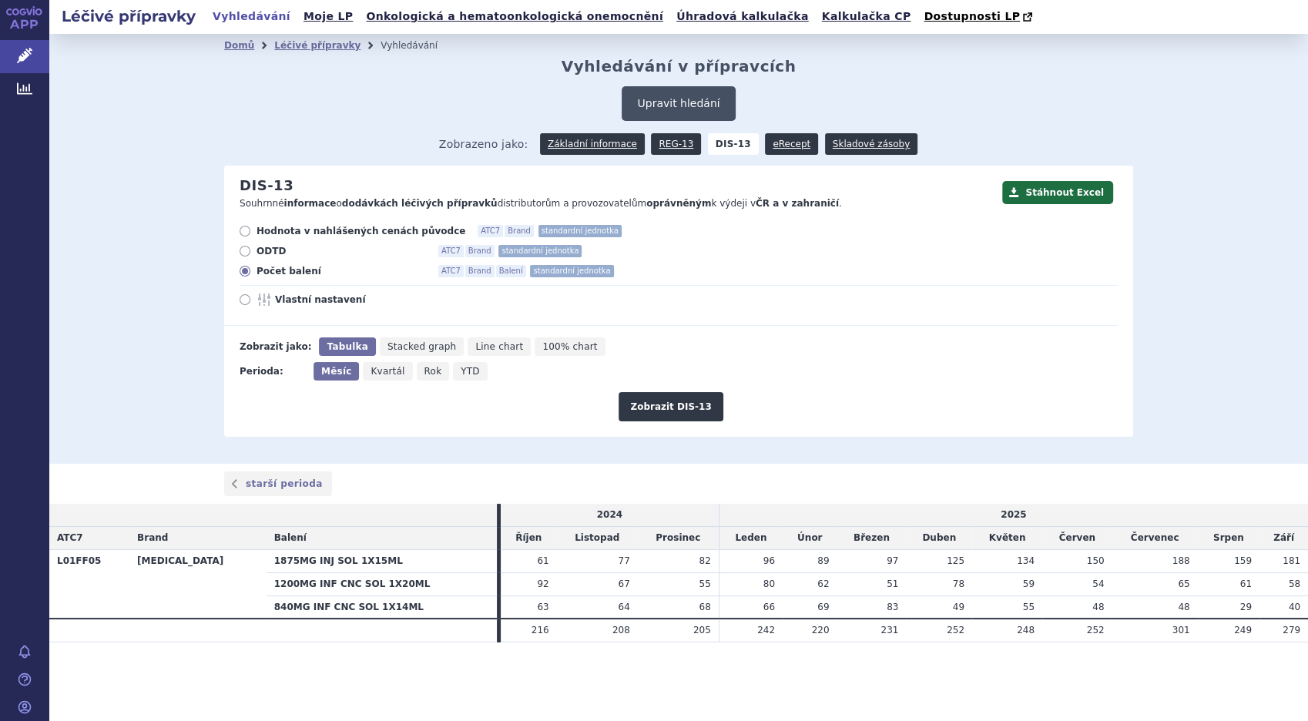 The image size is (1308, 721). Describe the element at coordinates (678, 103) in the screenshot. I see `button: Upravit hledání` at that location.